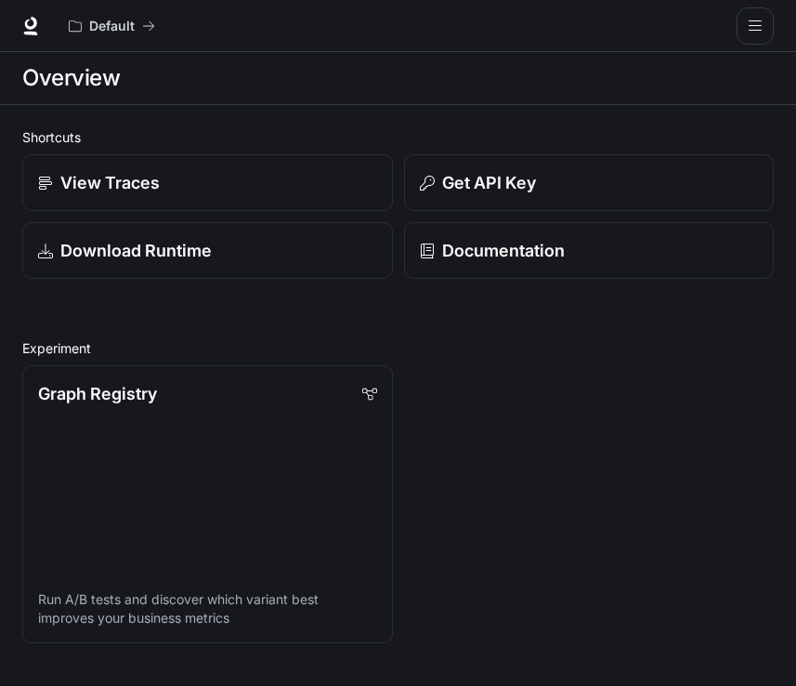 The image size is (796, 686). Describe the element at coordinates (111, 26) in the screenshot. I see `button: All workspaces` at that location.